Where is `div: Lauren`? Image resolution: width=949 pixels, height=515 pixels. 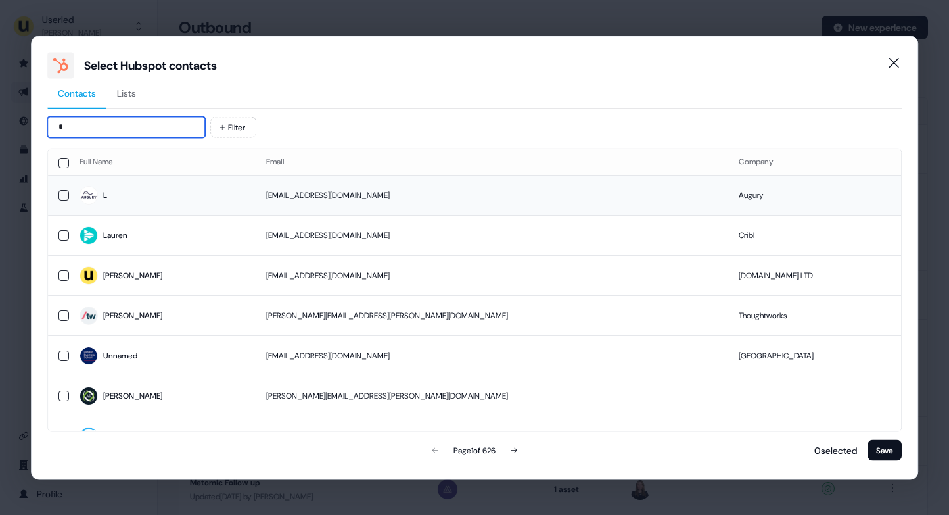 div: Lauren is located at coordinates (115, 235).